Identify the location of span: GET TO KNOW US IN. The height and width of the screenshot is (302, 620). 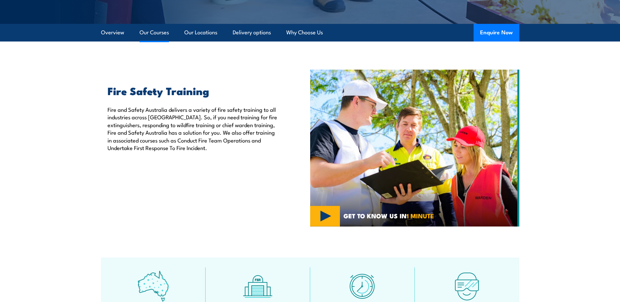
(389, 216).